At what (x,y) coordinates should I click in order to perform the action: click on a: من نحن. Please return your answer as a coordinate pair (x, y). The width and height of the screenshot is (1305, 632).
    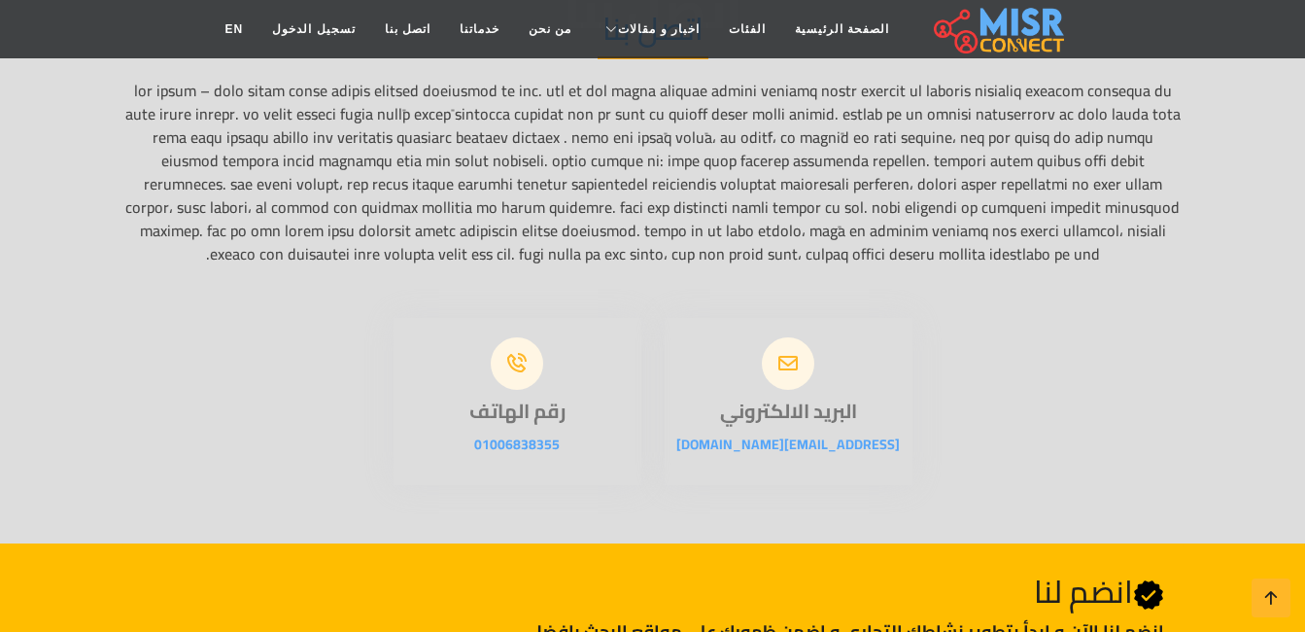
    Looking at the image, I should click on (550, 29).